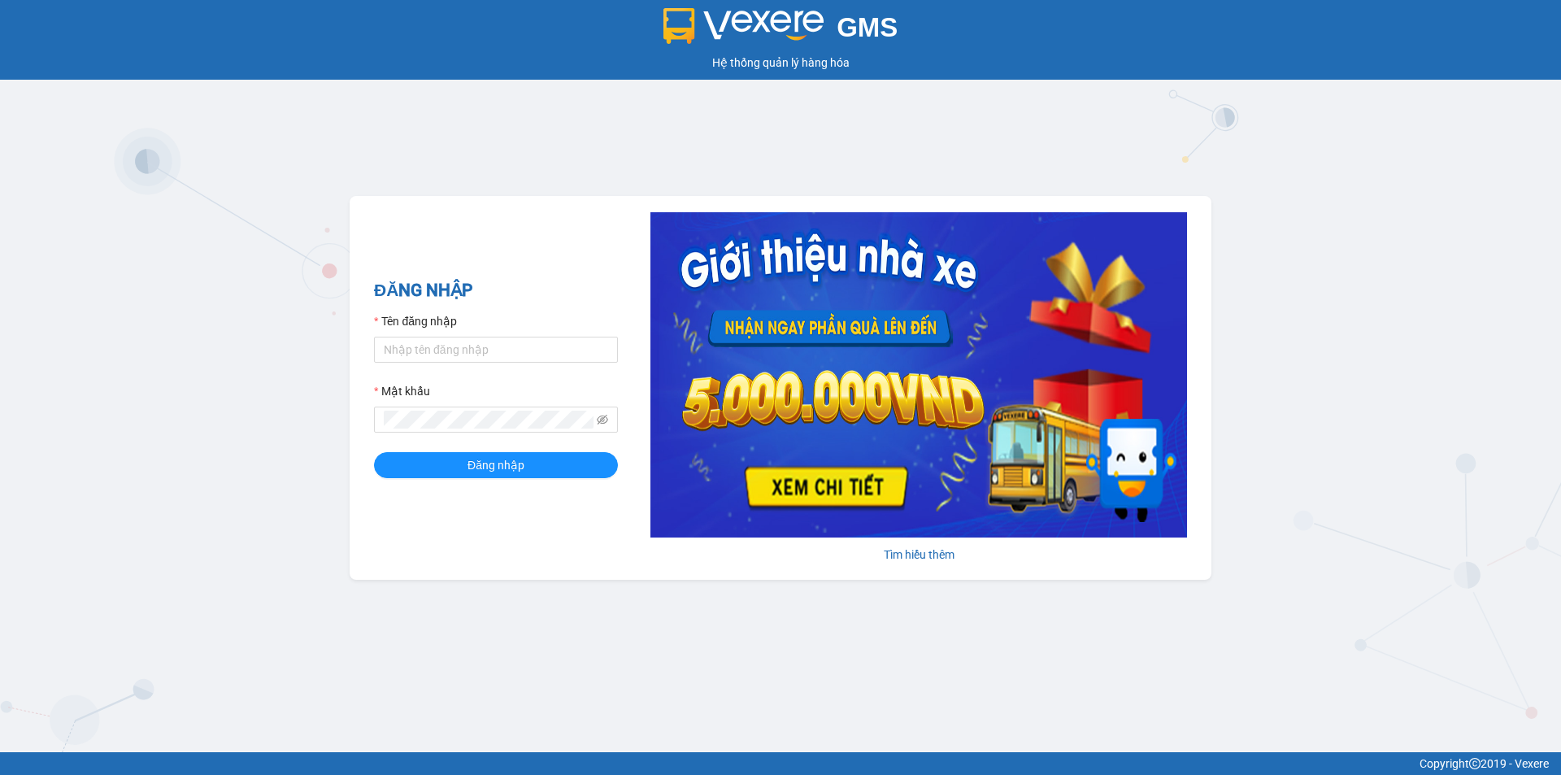 This screenshot has width=1561, height=775. Describe the element at coordinates (919, 554) in the screenshot. I see `div: Tìm hiểu thêm` at that location.